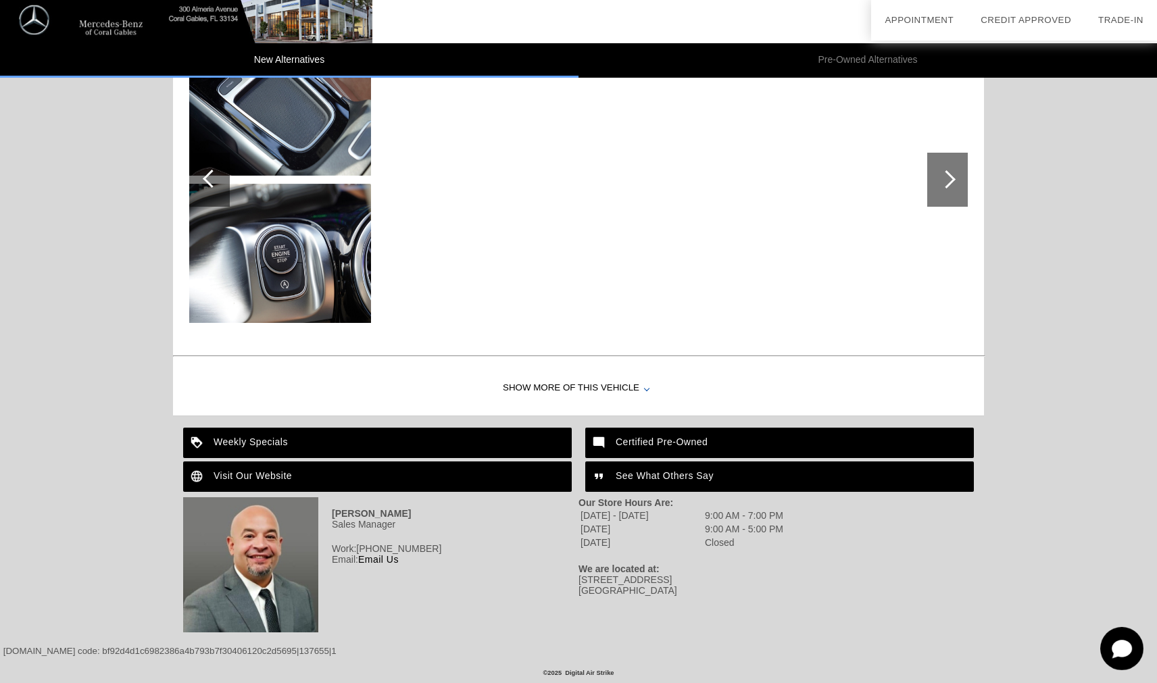 The image size is (1157, 683). I want to click on div: Show More of this Vehicle, so click(579, 389).